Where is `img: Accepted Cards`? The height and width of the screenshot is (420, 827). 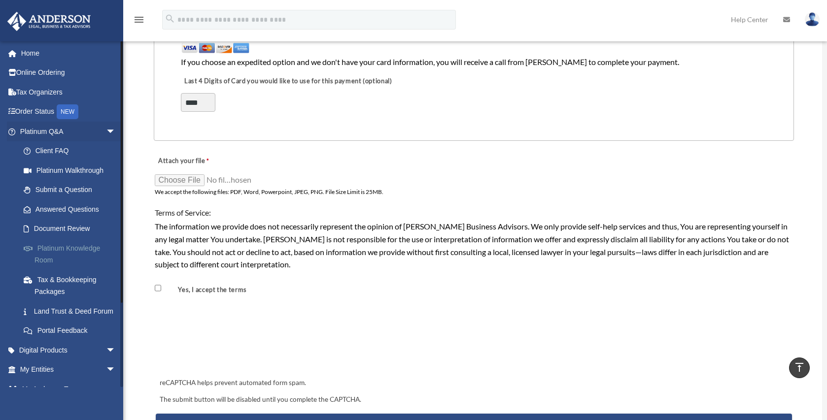
img: Accepted Cards is located at coordinates (215, 48).